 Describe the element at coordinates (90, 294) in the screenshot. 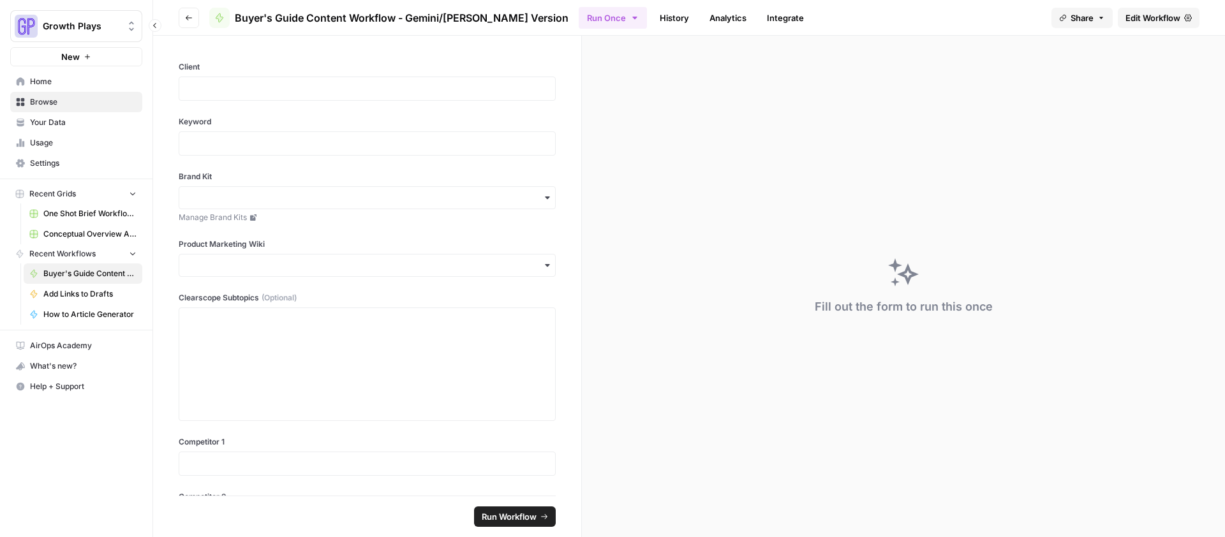

I see `span: Add Links to Drafts` at that location.